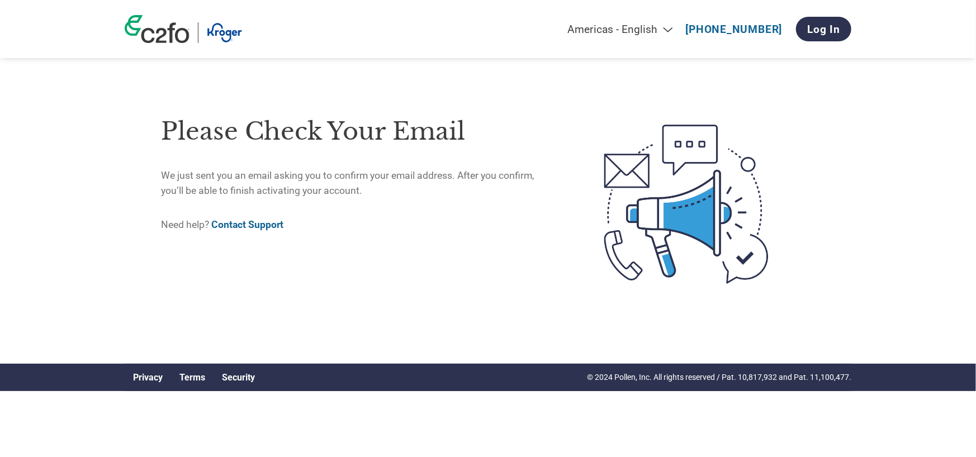  Describe the element at coordinates (148, 377) in the screenshot. I see `a: Privacy` at that location.